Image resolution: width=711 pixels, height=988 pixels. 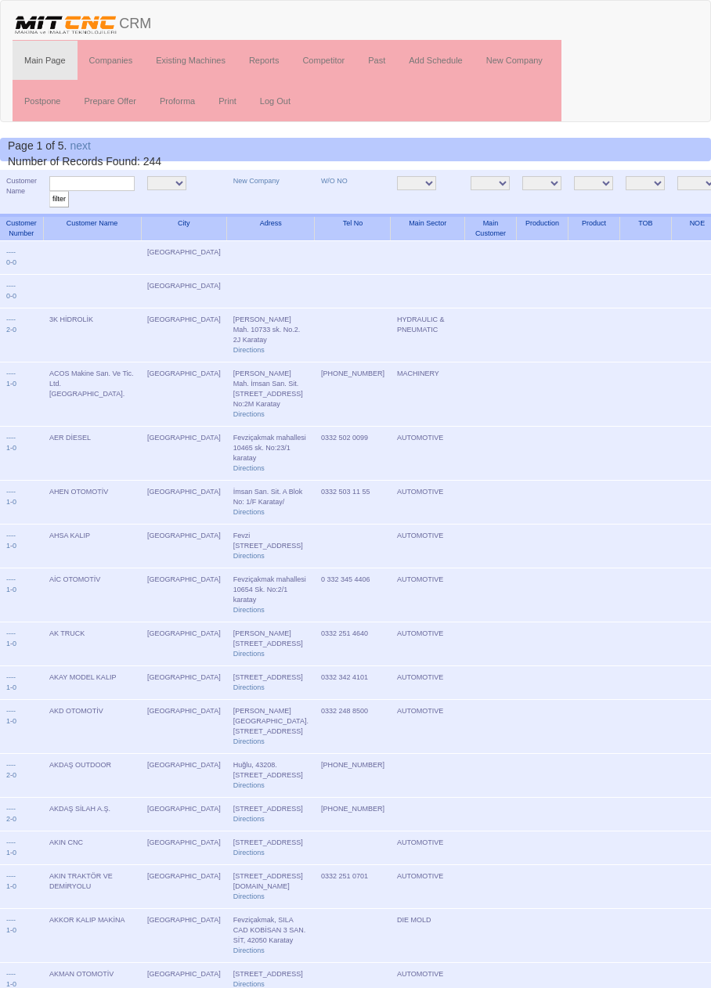 What do you see at coordinates (92, 335) in the screenshot?
I see `td: 3K HİDROLİK` at bounding box center [92, 335].